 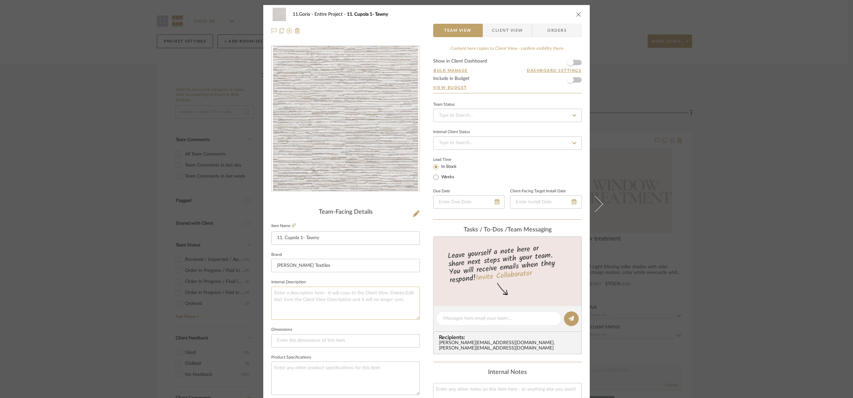 What do you see at coordinates (469, 202) in the screenshot?
I see `input: Enter Due Date` at bounding box center [469, 202].